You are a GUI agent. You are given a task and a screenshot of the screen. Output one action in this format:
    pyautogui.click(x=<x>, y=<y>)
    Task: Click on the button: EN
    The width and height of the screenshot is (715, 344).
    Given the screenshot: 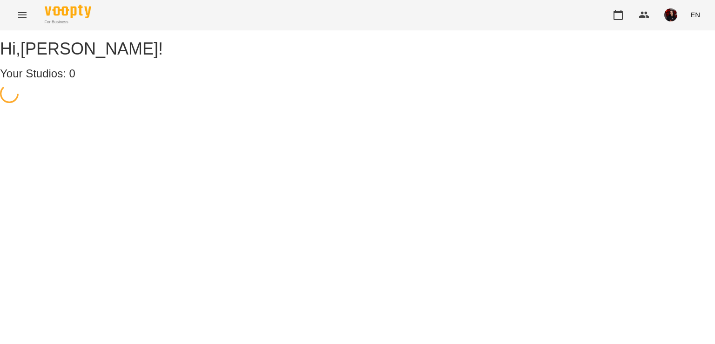 What is the action you would take?
    pyautogui.click(x=695, y=14)
    